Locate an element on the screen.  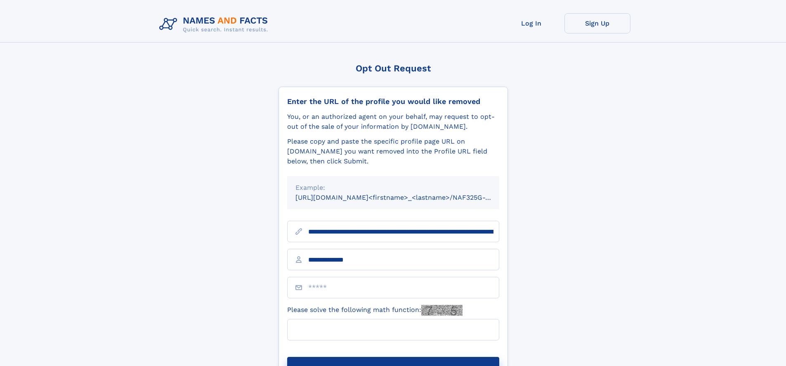
img: Logo Names and Facts is located at coordinates (215, 24).